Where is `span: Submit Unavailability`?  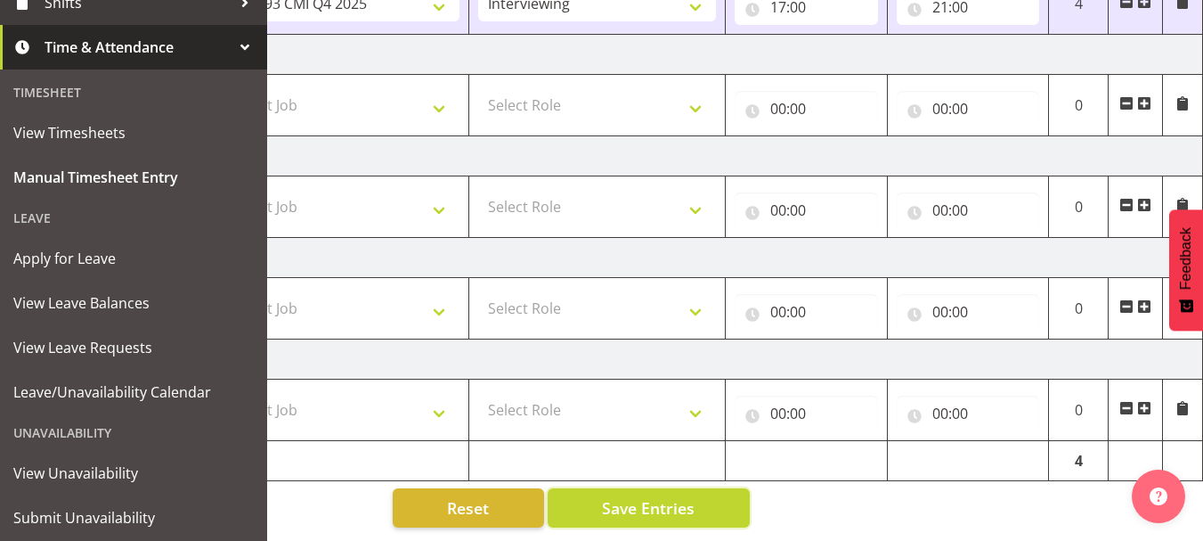 span: Submit Unavailability is located at coordinates (134, 517).